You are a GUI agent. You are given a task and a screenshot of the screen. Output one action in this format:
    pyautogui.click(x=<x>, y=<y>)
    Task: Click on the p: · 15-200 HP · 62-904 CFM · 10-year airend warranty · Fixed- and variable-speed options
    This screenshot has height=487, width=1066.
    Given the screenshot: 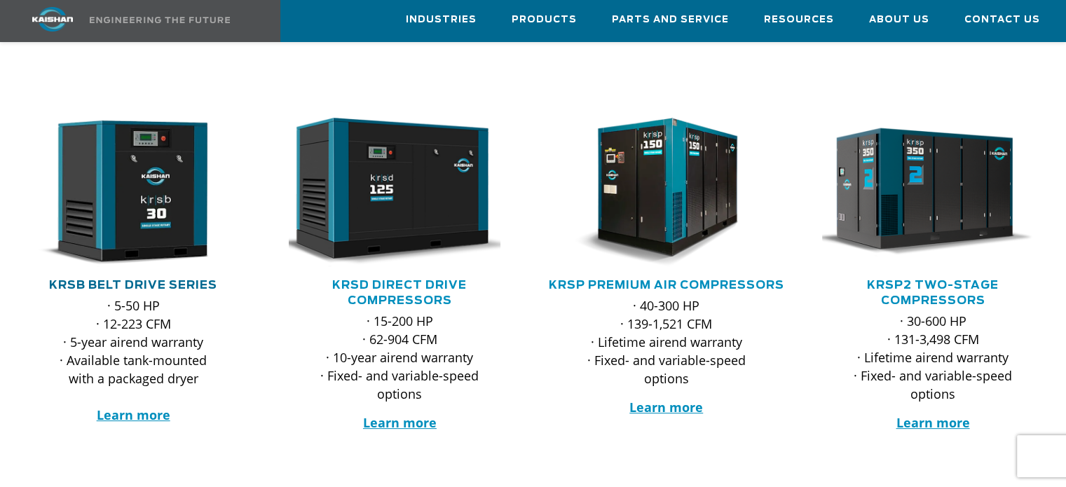 What is the action you would take?
    pyautogui.click(x=399, y=357)
    